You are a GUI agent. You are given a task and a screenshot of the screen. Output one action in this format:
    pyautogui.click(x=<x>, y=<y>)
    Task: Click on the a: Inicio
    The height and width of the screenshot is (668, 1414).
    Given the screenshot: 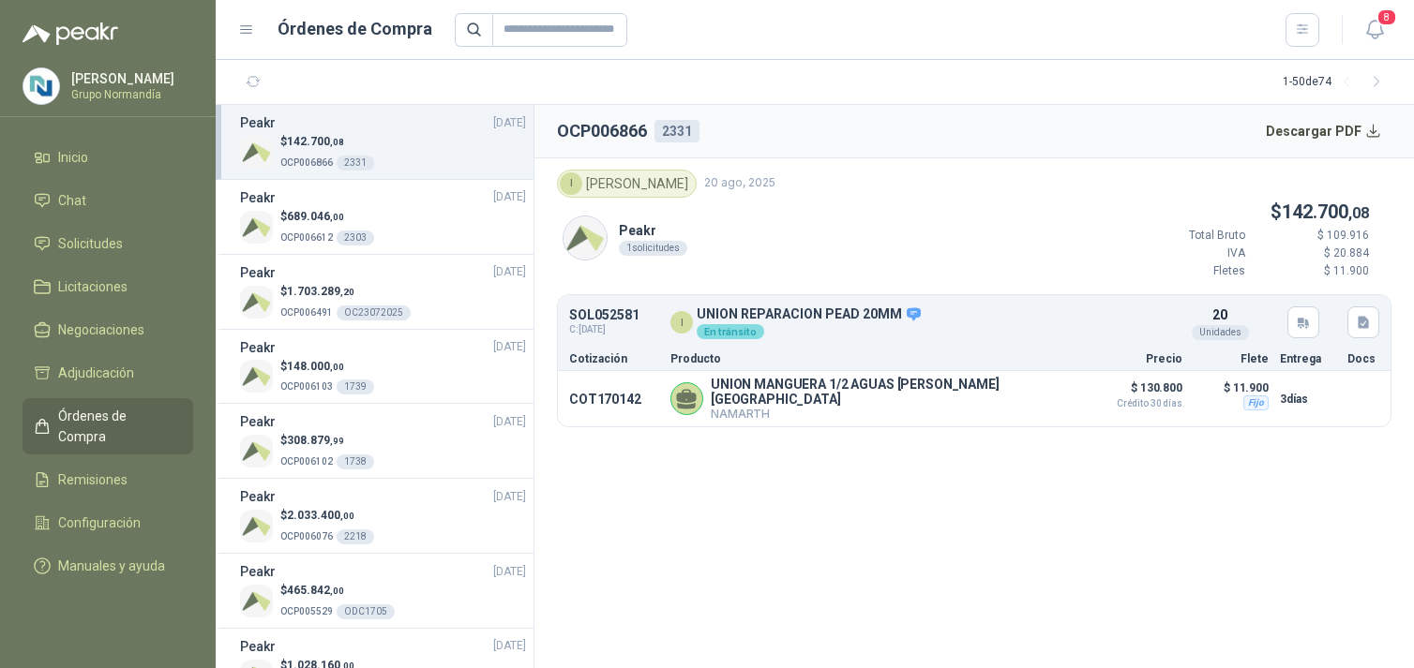 What is the action you would take?
    pyautogui.click(x=108, y=157)
    